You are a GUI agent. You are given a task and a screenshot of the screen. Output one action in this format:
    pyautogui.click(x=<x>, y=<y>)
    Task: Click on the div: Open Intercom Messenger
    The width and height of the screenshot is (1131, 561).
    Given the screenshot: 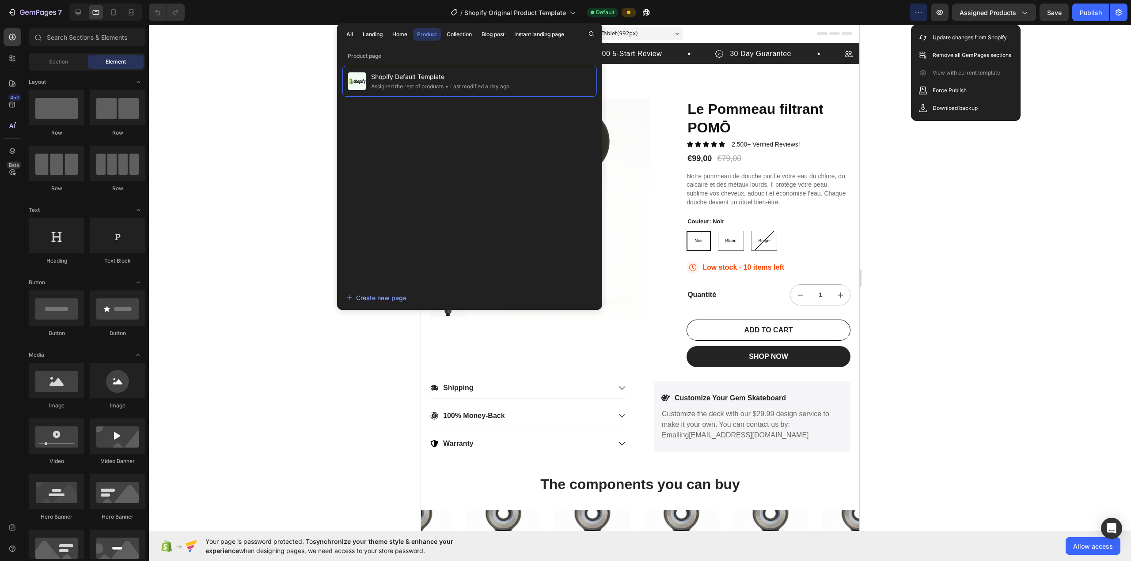 What is the action you would take?
    pyautogui.click(x=1111, y=529)
    